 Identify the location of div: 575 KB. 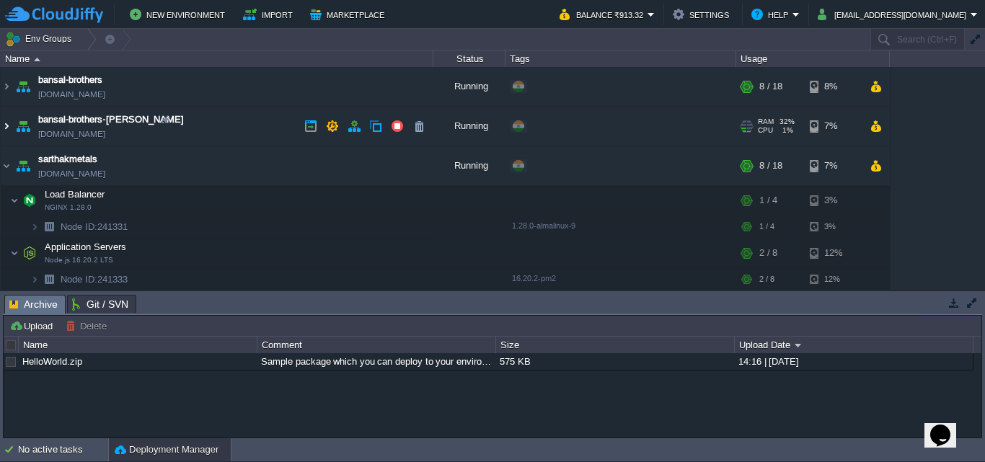
(614, 361).